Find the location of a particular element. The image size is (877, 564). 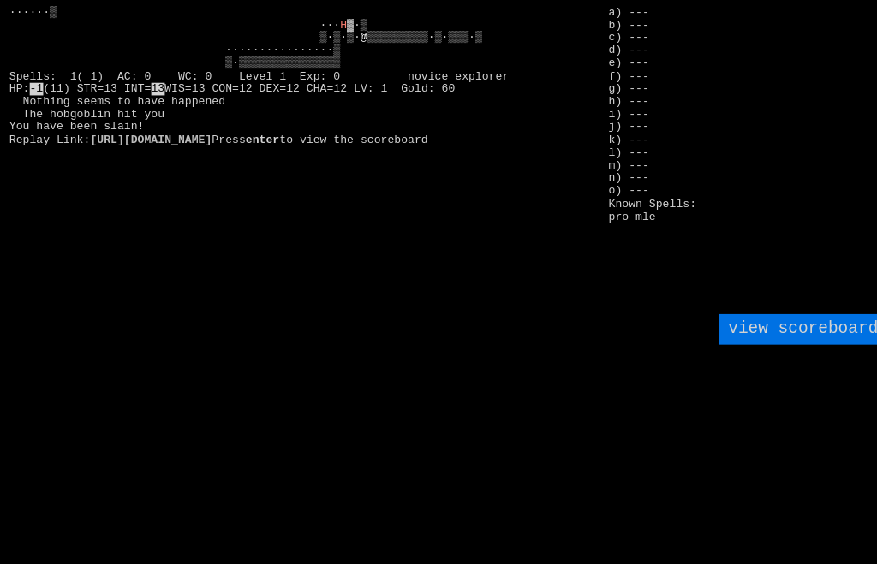

mark: -1 is located at coordinates (34, 85).